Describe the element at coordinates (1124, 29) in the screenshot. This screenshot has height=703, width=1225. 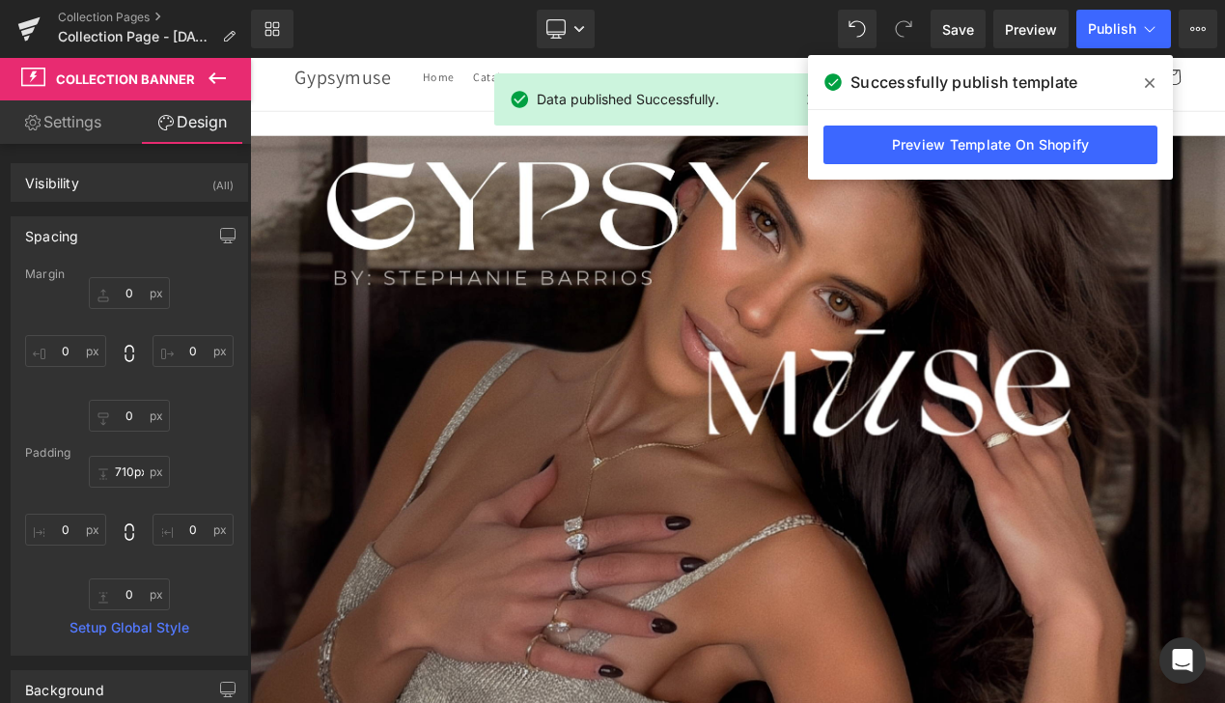
I see `button: Publish` at that location.